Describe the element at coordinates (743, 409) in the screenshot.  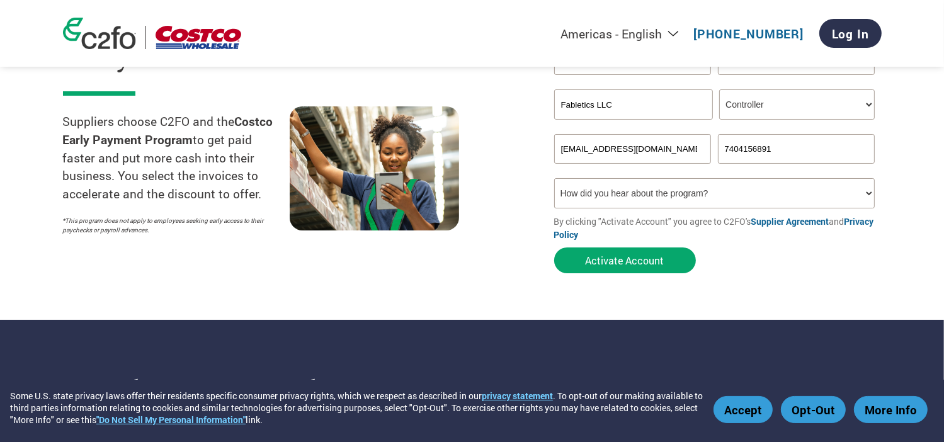
I see `button: Accept` at that location.